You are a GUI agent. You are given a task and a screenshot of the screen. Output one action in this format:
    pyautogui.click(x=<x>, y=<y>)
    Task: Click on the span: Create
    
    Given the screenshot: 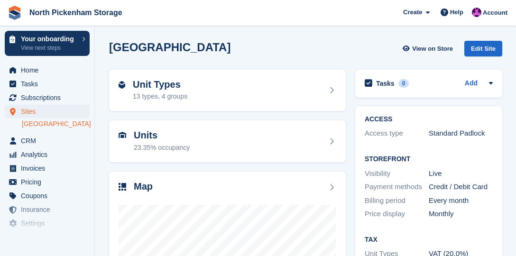 What is the action you would take?
    pyautogui.click(x=412, y=12)
    